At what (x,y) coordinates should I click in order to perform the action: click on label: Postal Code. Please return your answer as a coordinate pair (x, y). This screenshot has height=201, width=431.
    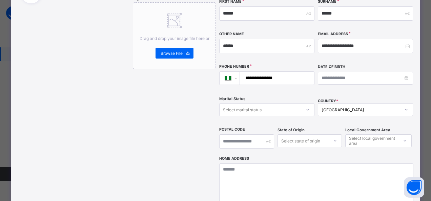
    Looking at the image, I should click on (232, 130).